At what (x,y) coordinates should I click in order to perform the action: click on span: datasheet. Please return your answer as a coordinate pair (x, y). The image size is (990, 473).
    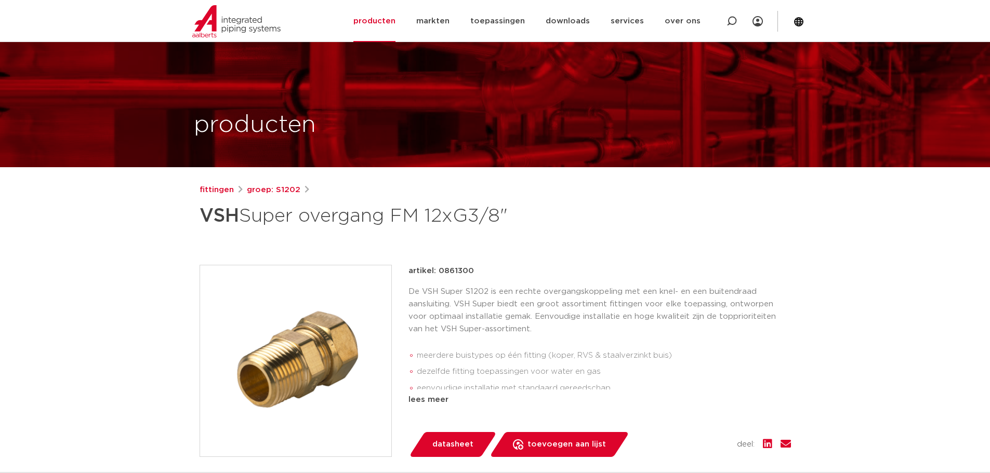
    Looking at the image, I should click on (453, 445).